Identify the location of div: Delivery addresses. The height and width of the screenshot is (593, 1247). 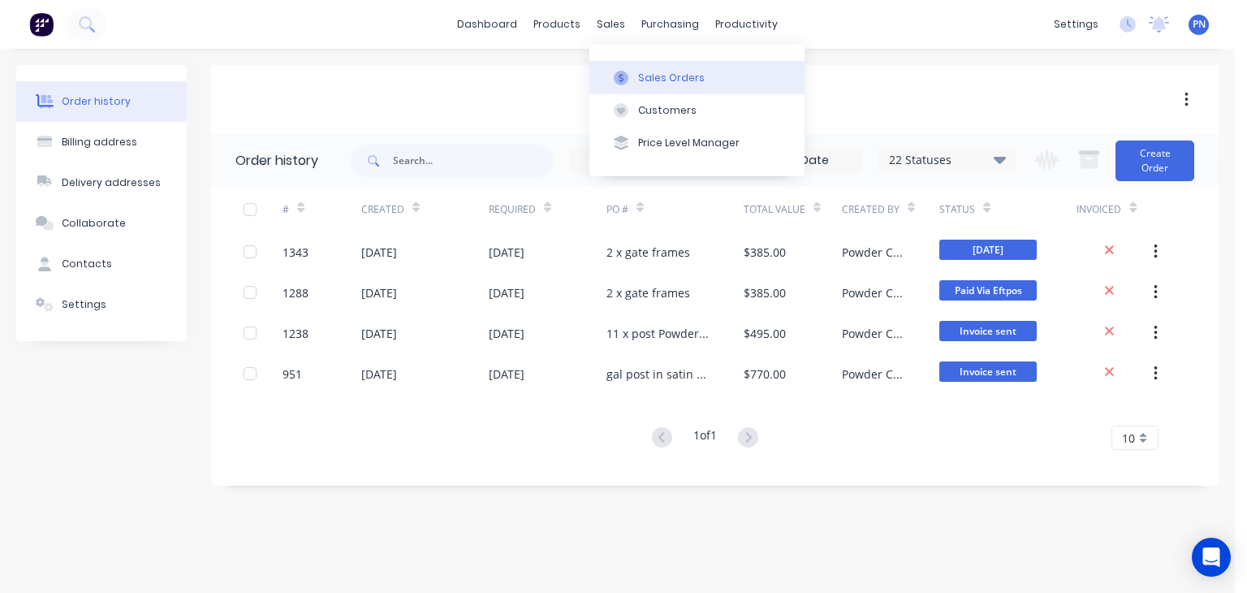
(111, 183).